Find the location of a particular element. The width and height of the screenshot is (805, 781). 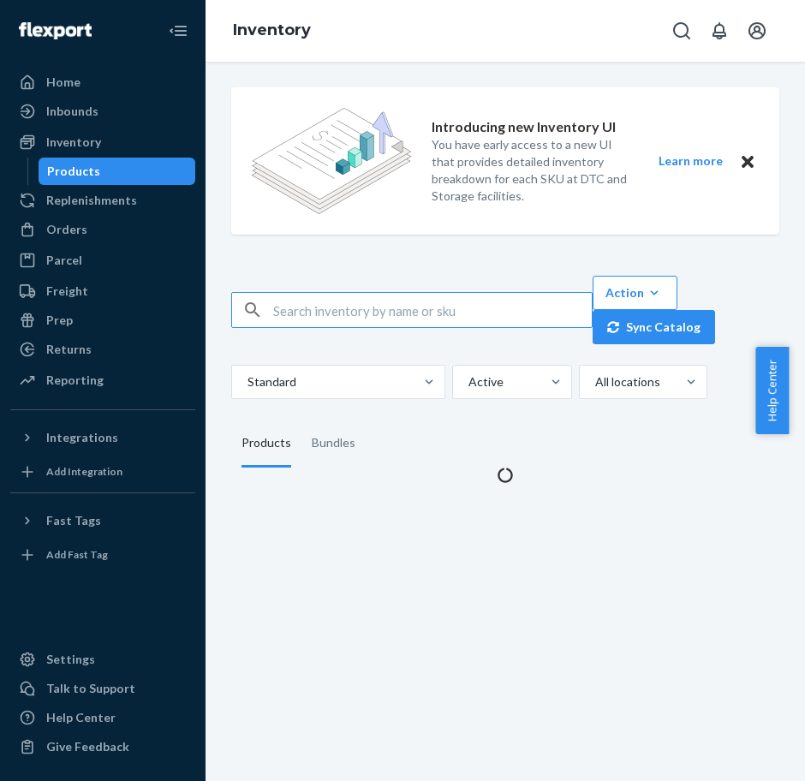

div: Fast Tags is located at coordinates (74, 521).